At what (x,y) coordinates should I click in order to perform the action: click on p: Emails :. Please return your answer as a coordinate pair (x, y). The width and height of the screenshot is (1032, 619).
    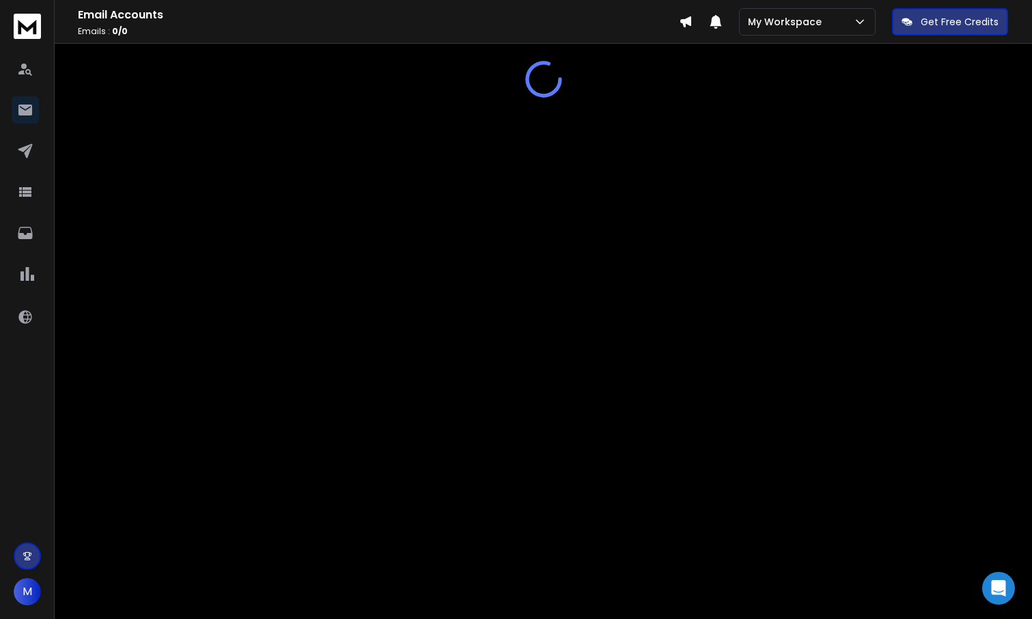
    Looking at the image, I should click on (378, 31).